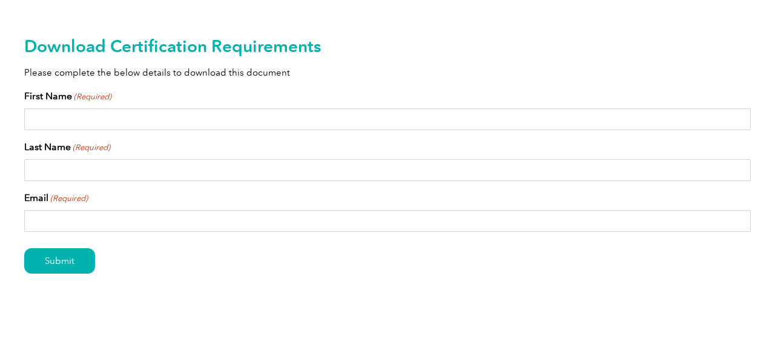 The image size is (775, 359). Describe the element at coordinates (67, 147) in the screenshot. I see `label: Last Name` at that location.